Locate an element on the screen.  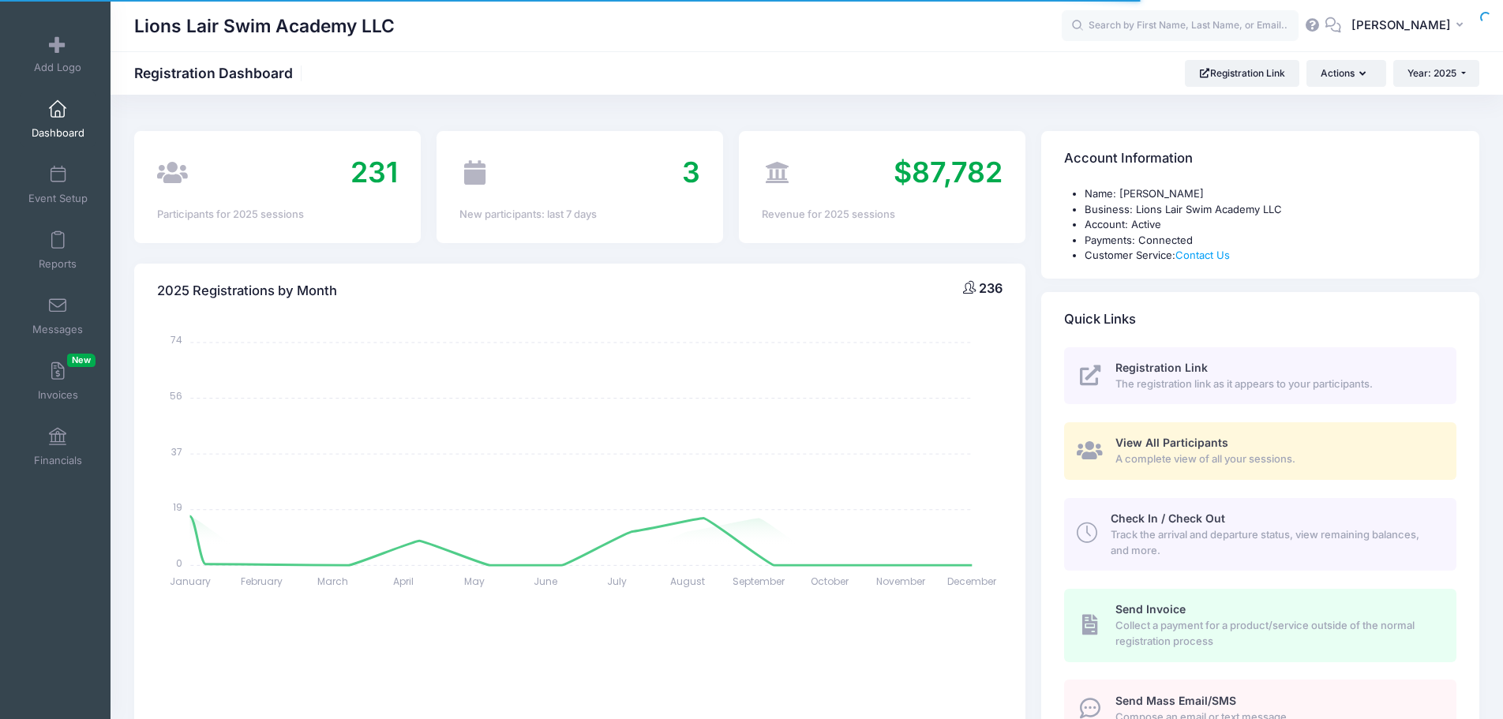
span: Track the arrival and departure status, view remaining balances, and more. is located at coordinates (1274, 542).